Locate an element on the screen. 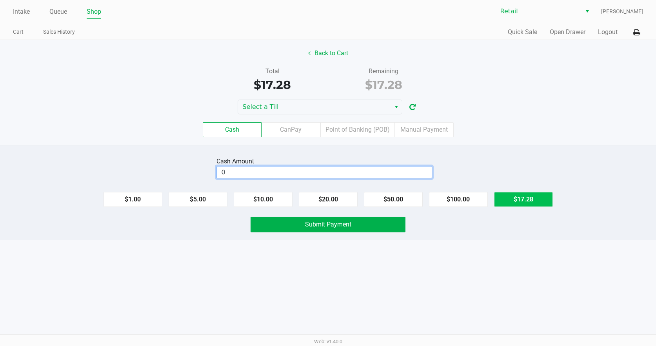  button: $50.00 is located at coordinates (394, 200).